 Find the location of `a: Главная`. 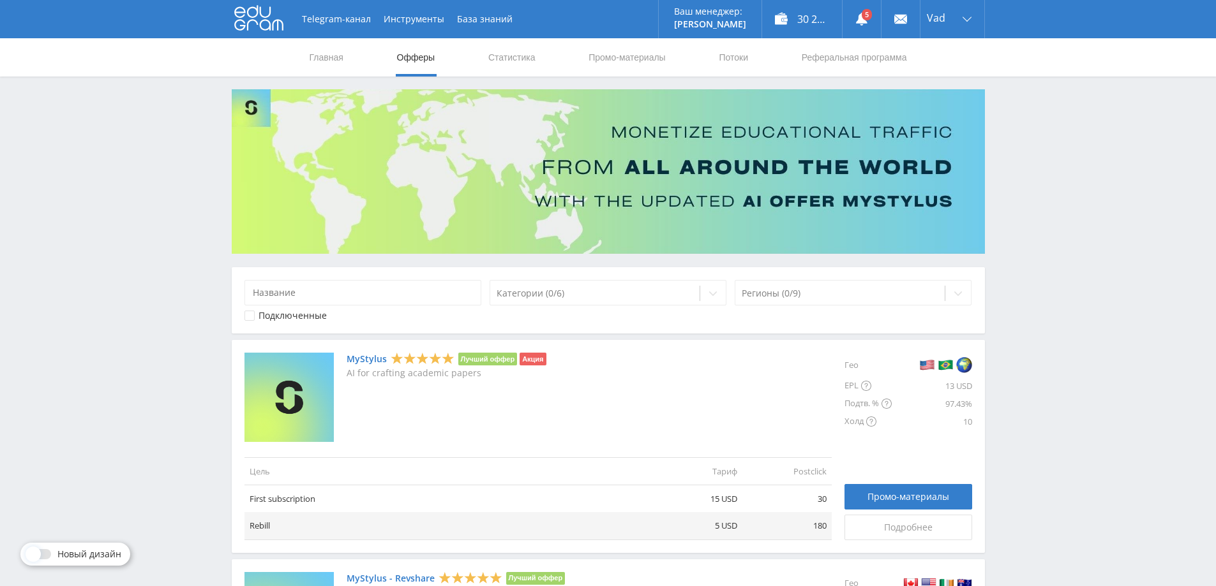

a: Главная is located at coordinates (326, 57).